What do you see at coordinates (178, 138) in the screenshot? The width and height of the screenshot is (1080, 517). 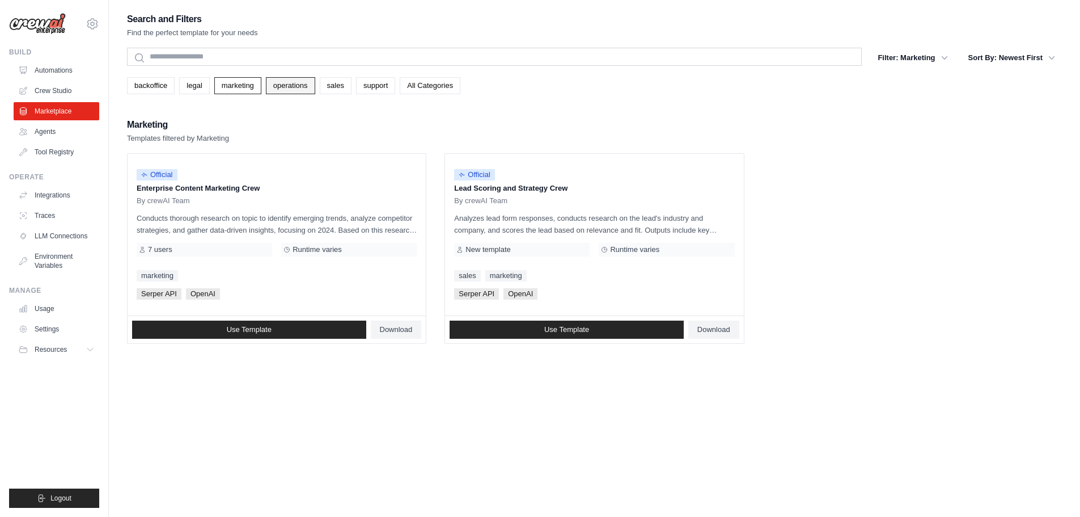 I see `p: Templates filtered by Marketing` at bounding box center [178, 138].